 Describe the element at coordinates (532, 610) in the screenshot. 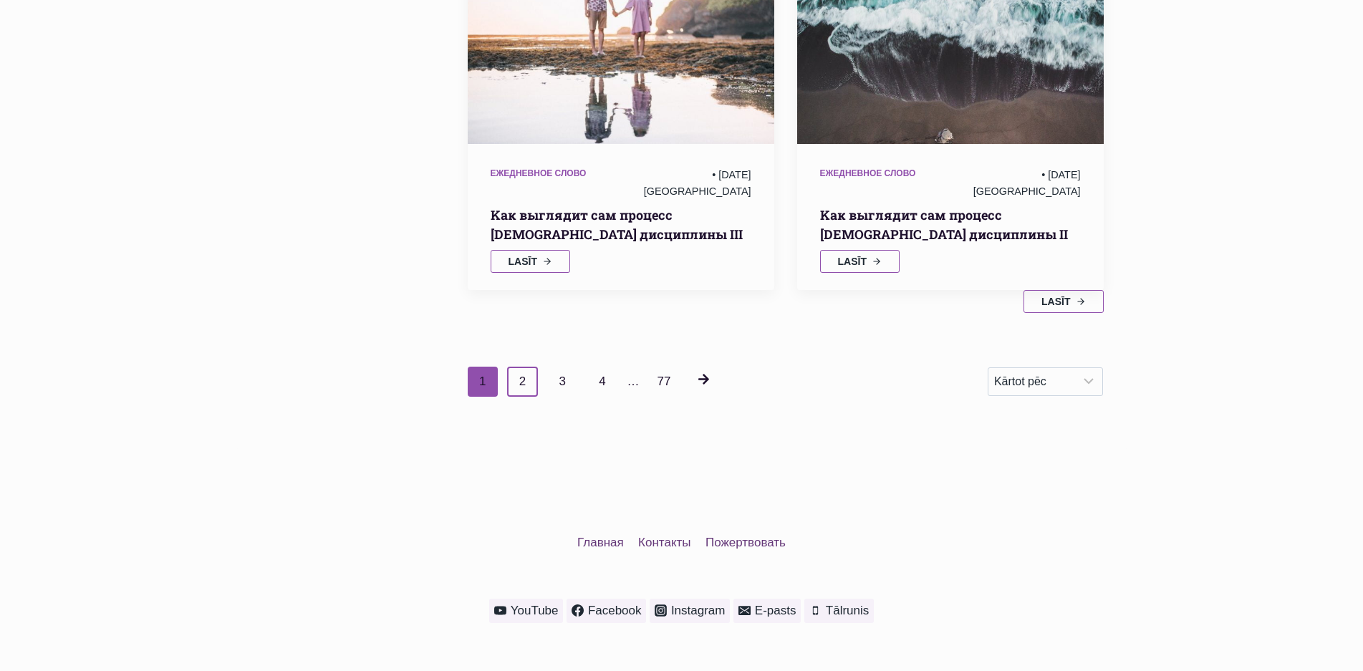

I see `span: YouTube` at that location.